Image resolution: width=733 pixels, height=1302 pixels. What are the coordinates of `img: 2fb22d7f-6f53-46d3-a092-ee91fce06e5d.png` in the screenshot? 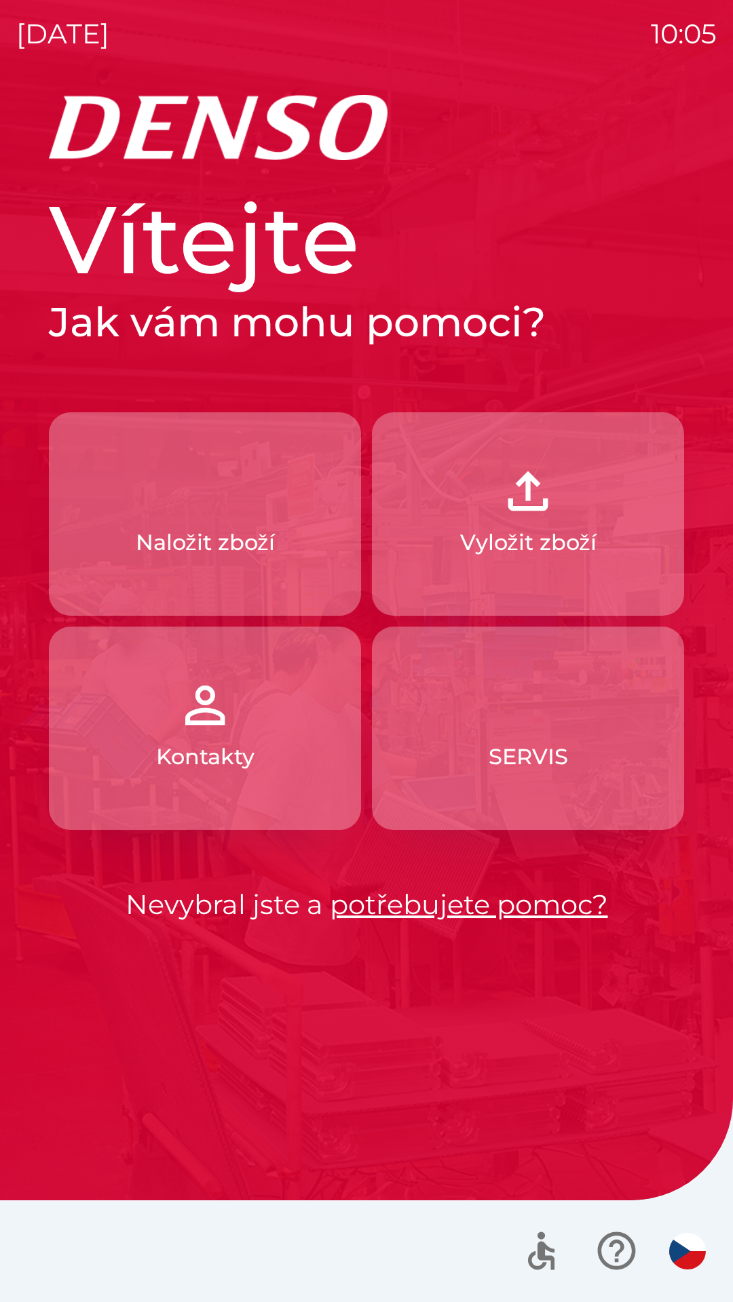 It's located at (528, 491).